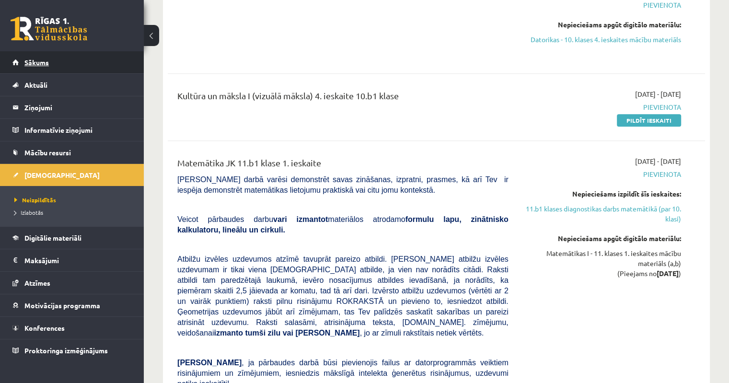 Image resolution: width=729 pixels, height=383 pixels. I want to click on a: Mācību resursi, so click(72, 152).